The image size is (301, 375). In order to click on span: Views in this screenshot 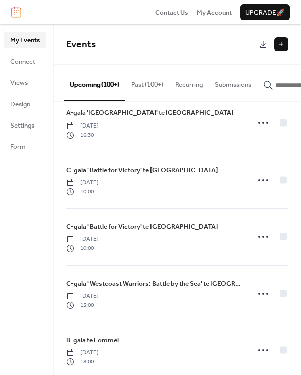, I will do `click(19, 83)`.